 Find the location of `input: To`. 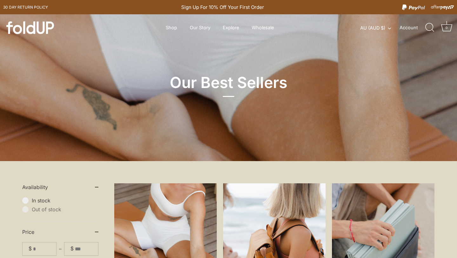

input: To is located at coordinates (86, 248).